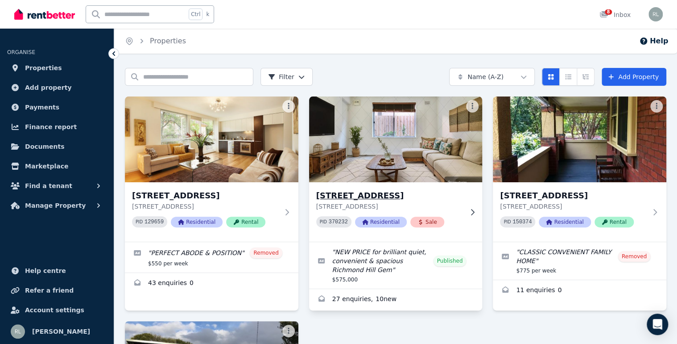 Image resolution: width=677 pixels, height=344 pixels. I want to click on nav: Breadcrumb, so click(155, 41).